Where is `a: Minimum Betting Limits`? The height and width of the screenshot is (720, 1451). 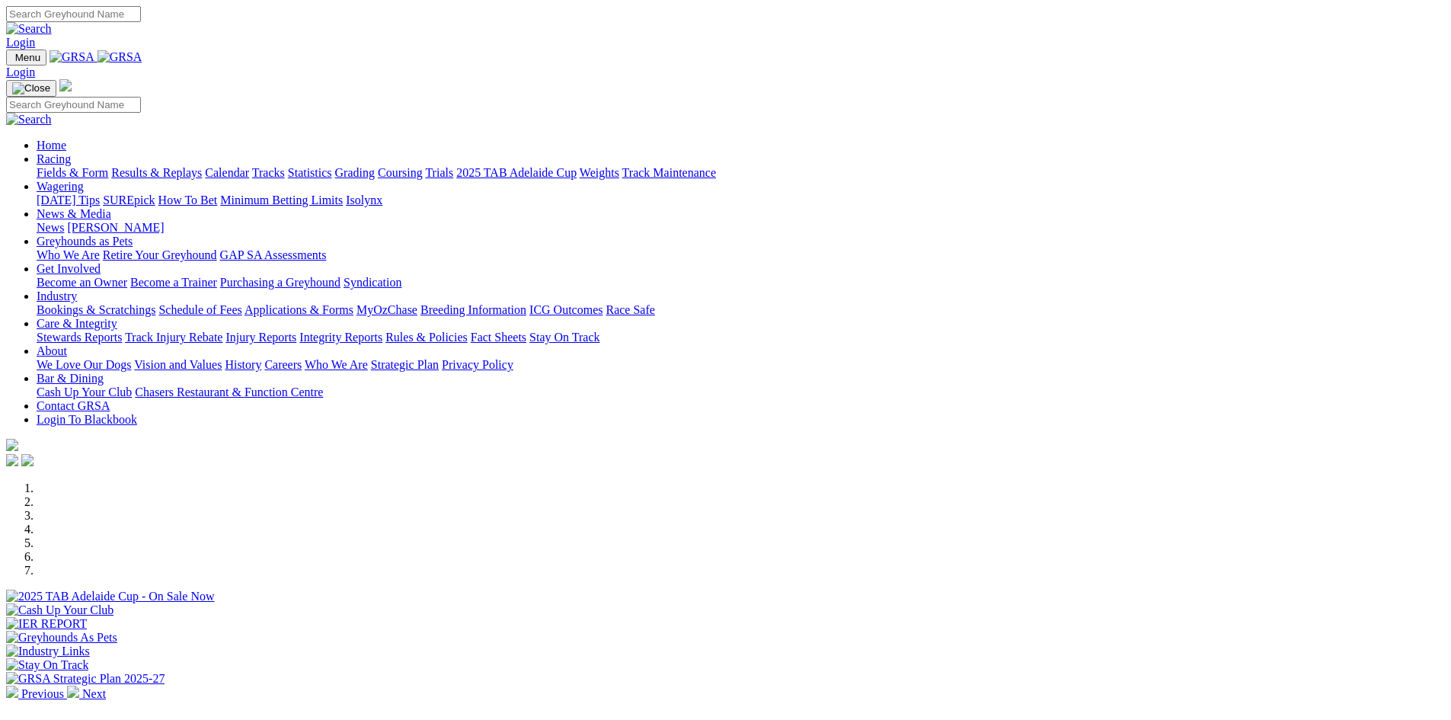
a: Minimum Betting Limits is located at coordinates (281, 200).